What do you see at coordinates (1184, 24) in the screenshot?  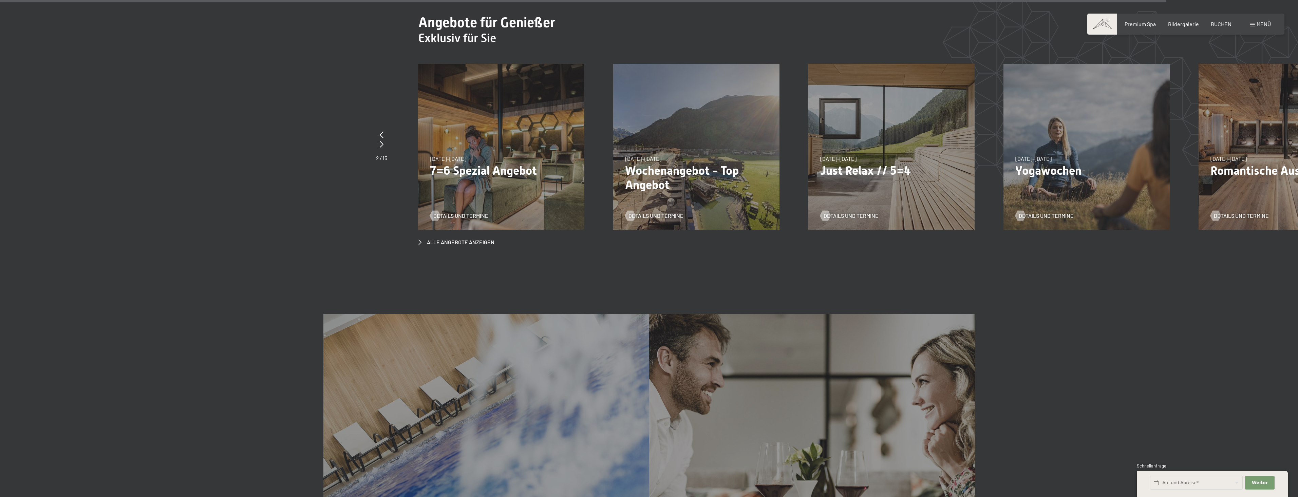 I see `span: Bildergalerie` at bounding box center [1184, 24].